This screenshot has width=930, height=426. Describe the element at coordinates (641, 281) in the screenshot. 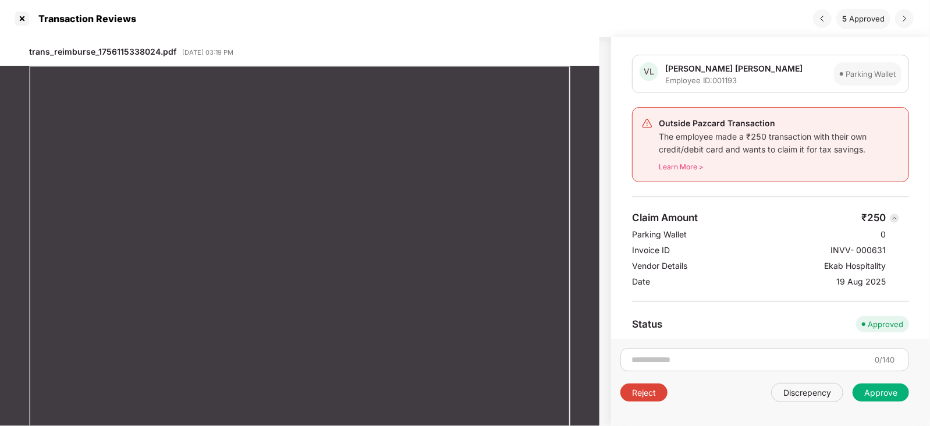

I see `div: Date` at that location.